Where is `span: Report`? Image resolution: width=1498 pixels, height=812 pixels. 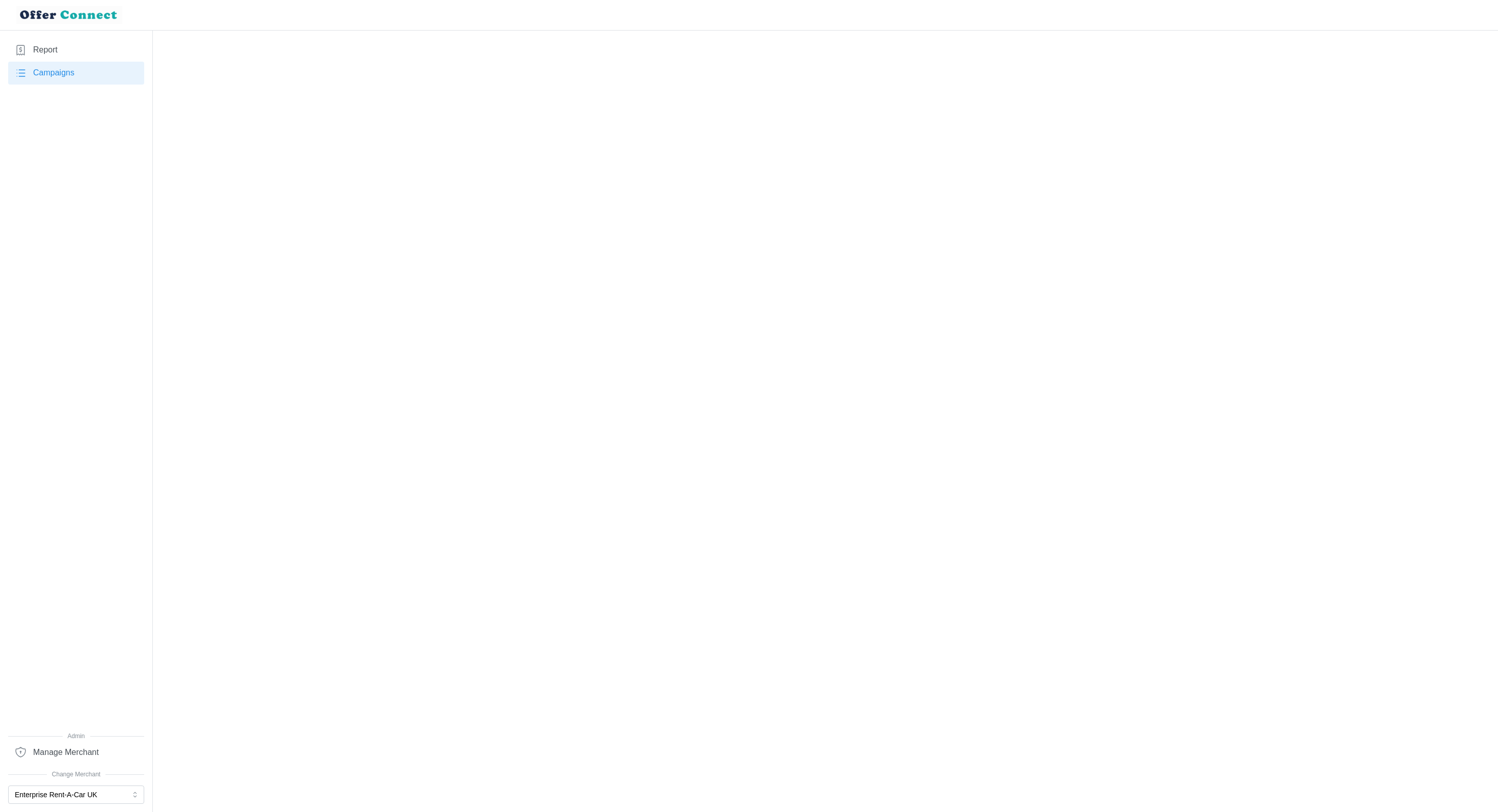
span: Report is located at coordinates (45, 50).